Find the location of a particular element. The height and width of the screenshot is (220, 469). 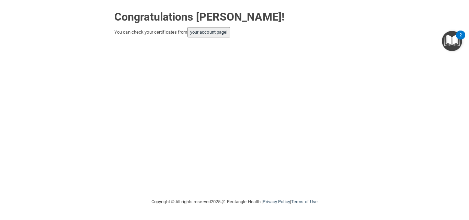

div: You can check your certificates from is located at coordinates (235, 32).